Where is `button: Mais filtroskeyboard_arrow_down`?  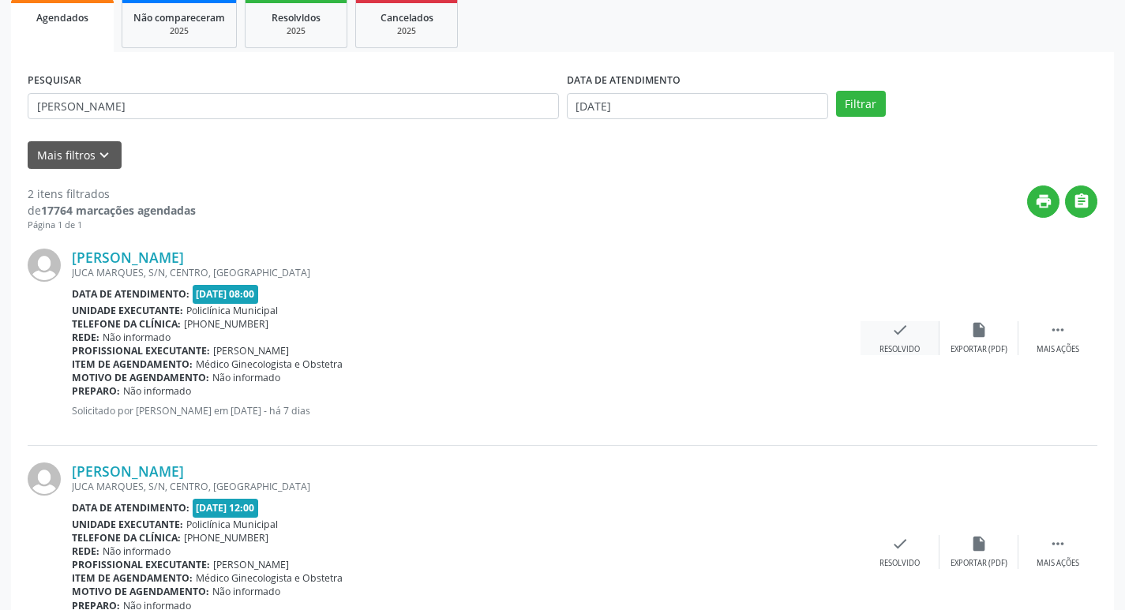
button: Mais filtroskeyboard_arrow_down is located at coordinates (74, 155).